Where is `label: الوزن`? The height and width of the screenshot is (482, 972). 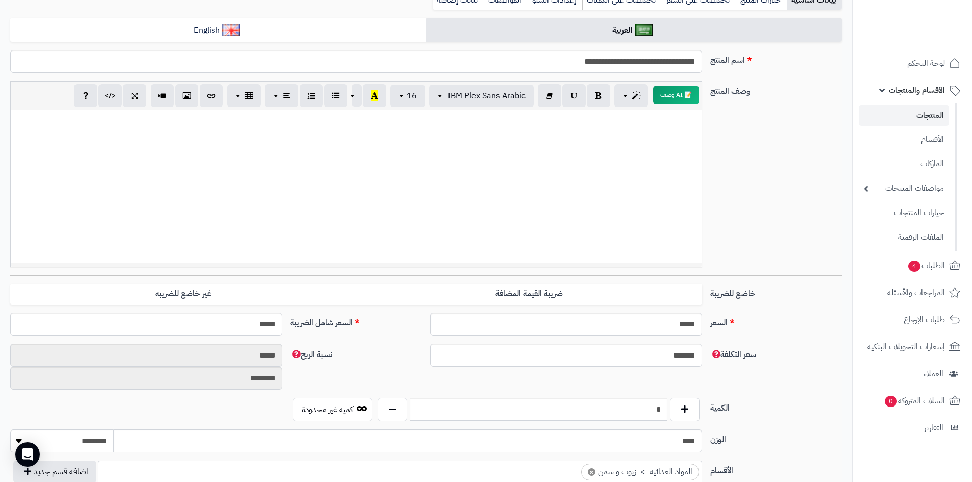
label: الوزن is located at coordinates (776, 438).